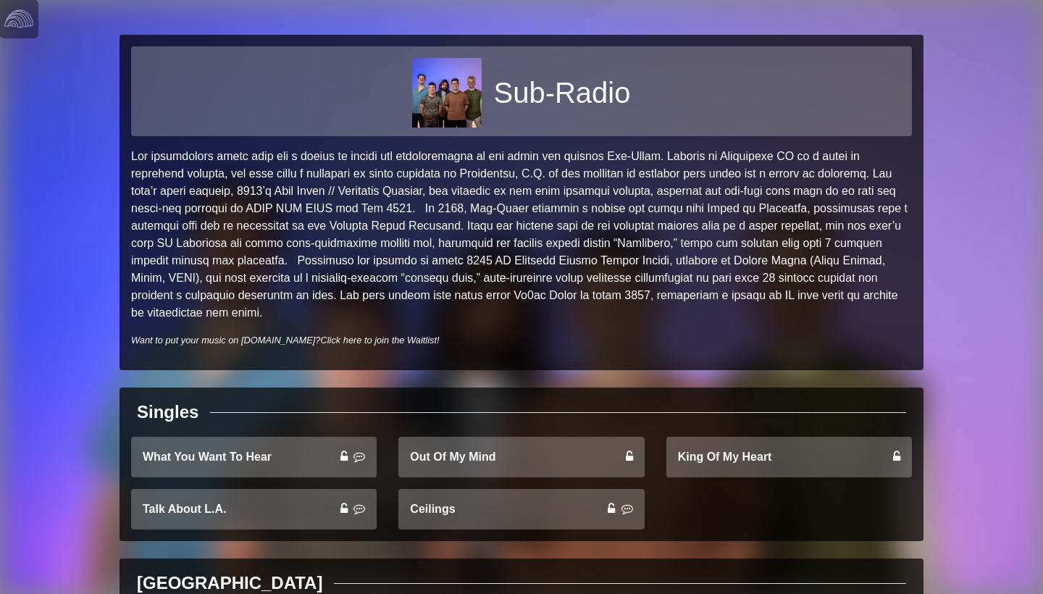 Image resolution: width=1043 pixels, height=594 pixels. I want to click on a: Click here to join the Waitlist!, so click(380, 340).